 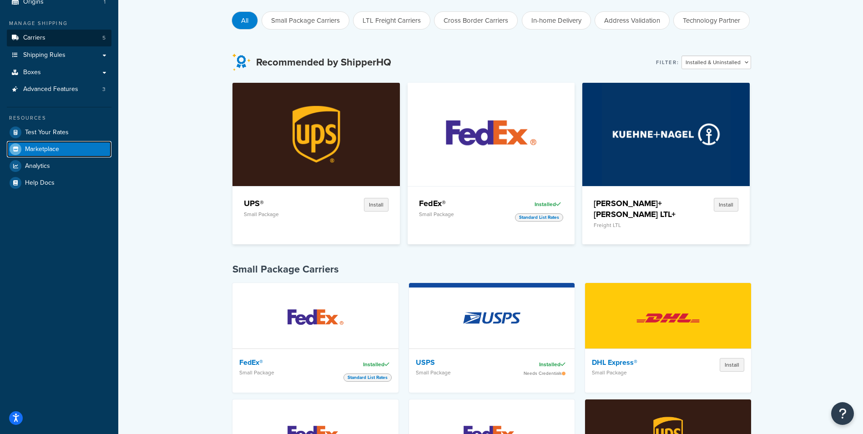 What do you see at coordinates (492, 269) in the screenshot?
I see `h4: Small Package Carriers` at bounding box center [492, 269].